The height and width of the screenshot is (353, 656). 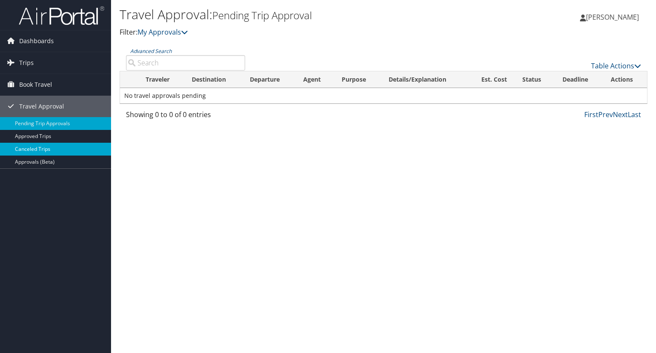 I want to click on th: Status: activate to sort column ascending, so click(x=534, y=79).